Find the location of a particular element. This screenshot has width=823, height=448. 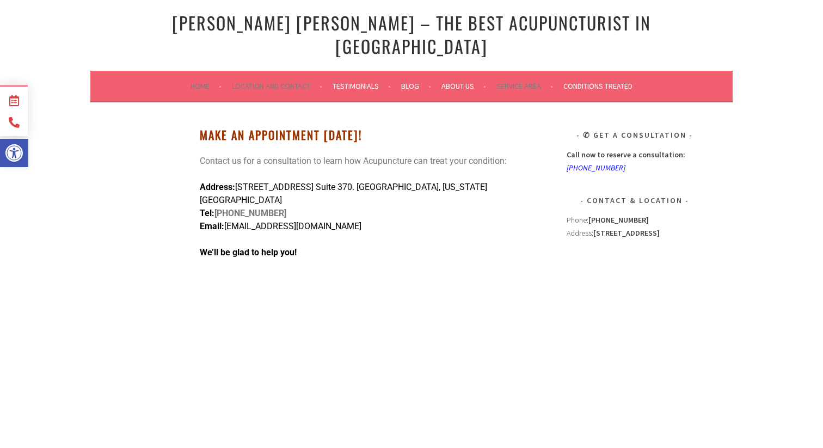

span: Tel: is located at coordinates (207, 213).